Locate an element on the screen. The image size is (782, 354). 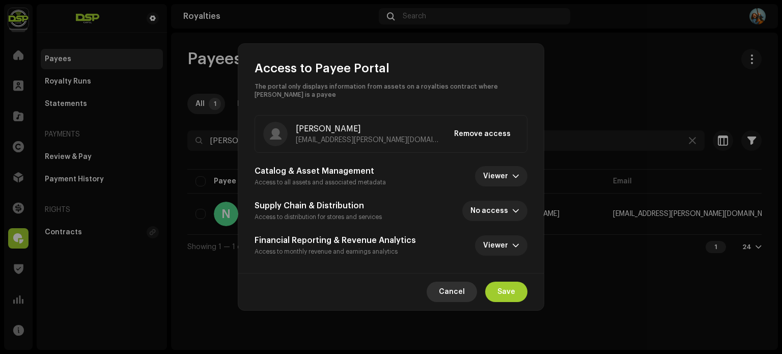
small: Access to monthly revenue and earnings analytics is located at coordinates (326, 252).